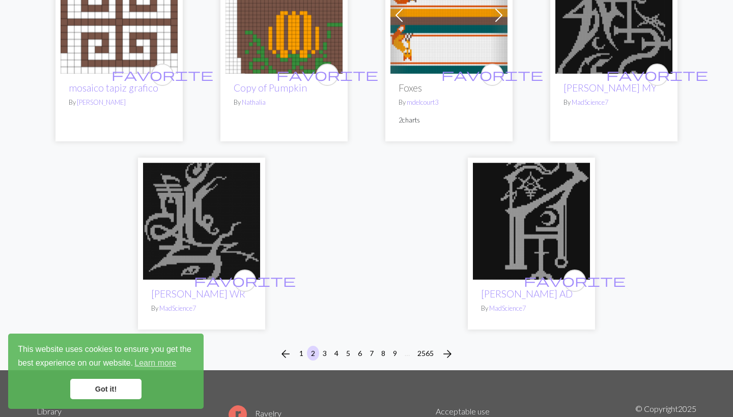 The width and height of the screenshot is (733, 417). Describe the element at coordinates (447, 354) in the screenshot. I see `button: Next` at that location.